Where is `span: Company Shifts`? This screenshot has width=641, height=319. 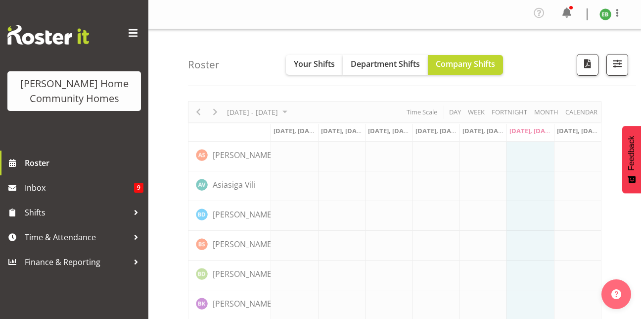 span: Company Shifts is located at coordinates (465, 64).